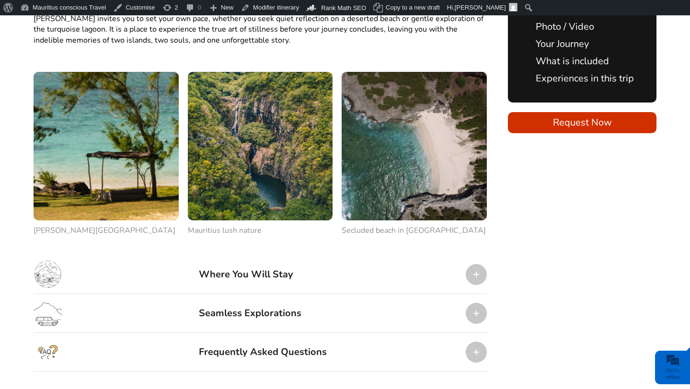 The image size is (690, 389). What do you see at coordinates (225, 230) in the screenshot?
I see `span: Mauritius lush nature` at bounding box center [225, 230].